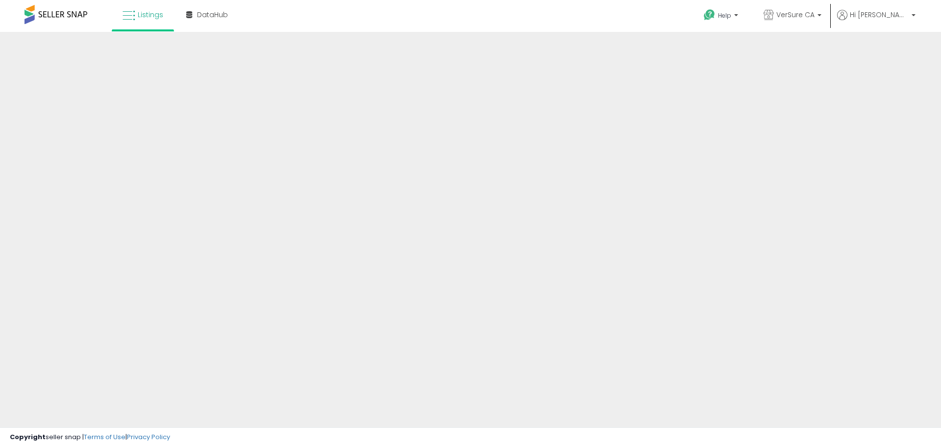 This screenshot has height=447, width=941. I want to click on span: VerSure CA, so click(796, 15).